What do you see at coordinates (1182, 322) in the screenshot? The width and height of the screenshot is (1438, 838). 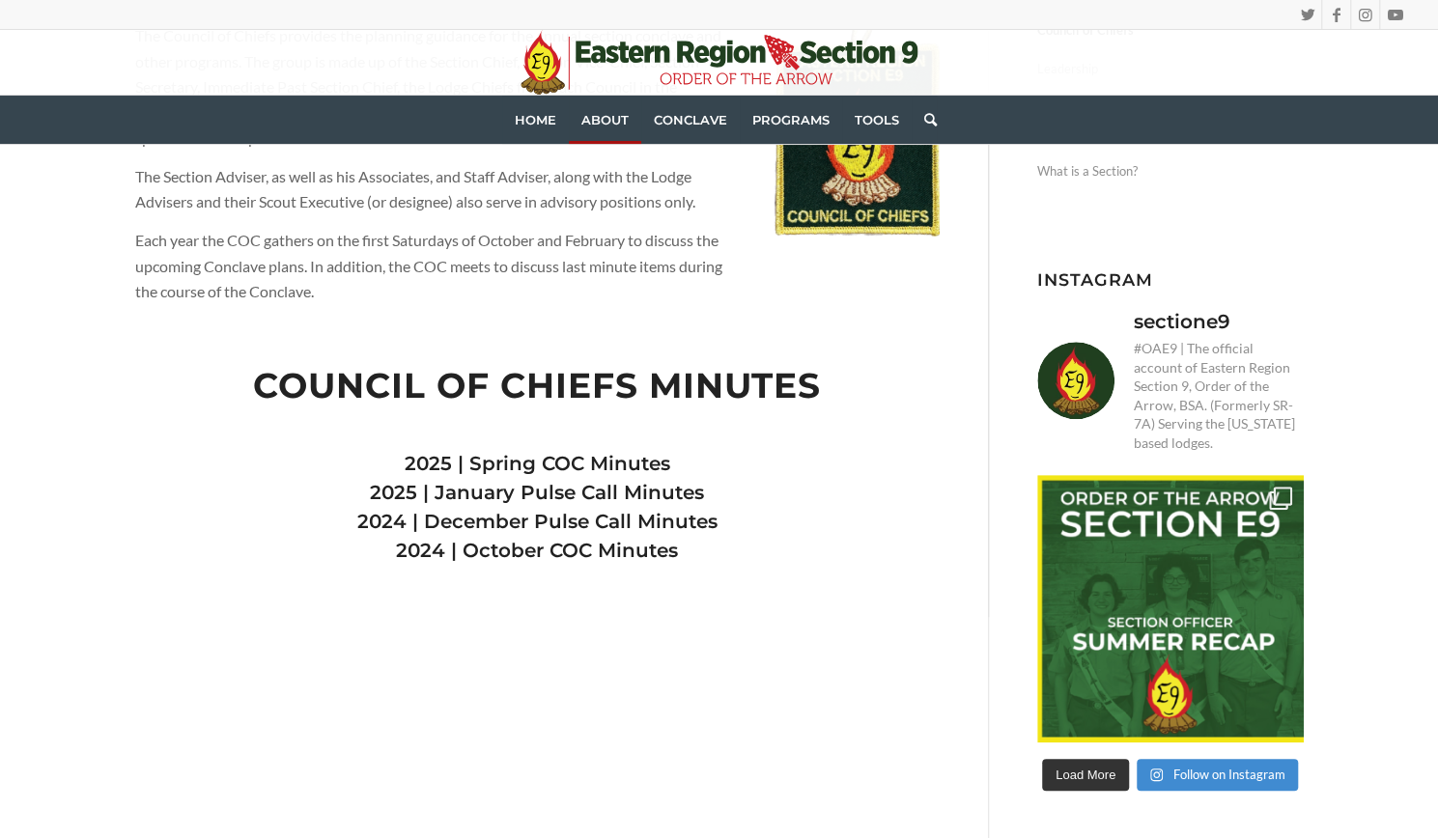 I see `h3: sectione9` at bounding box center [1182, 322].